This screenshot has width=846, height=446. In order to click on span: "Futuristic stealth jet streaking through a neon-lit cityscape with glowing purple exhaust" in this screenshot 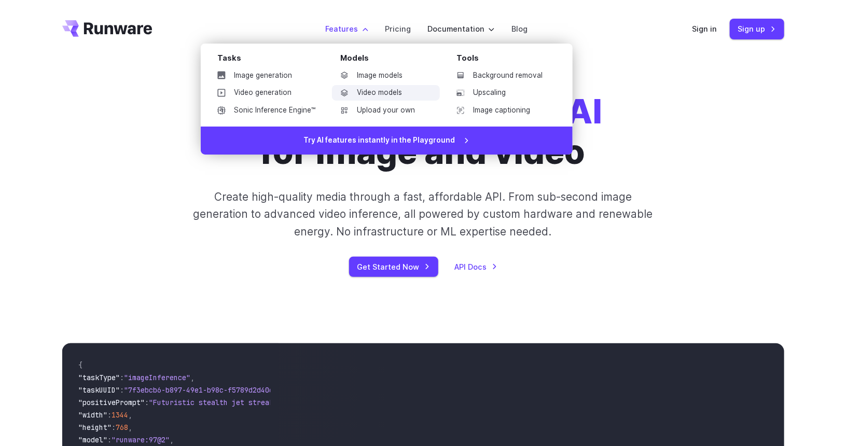, I will do `click(338, 402)`.